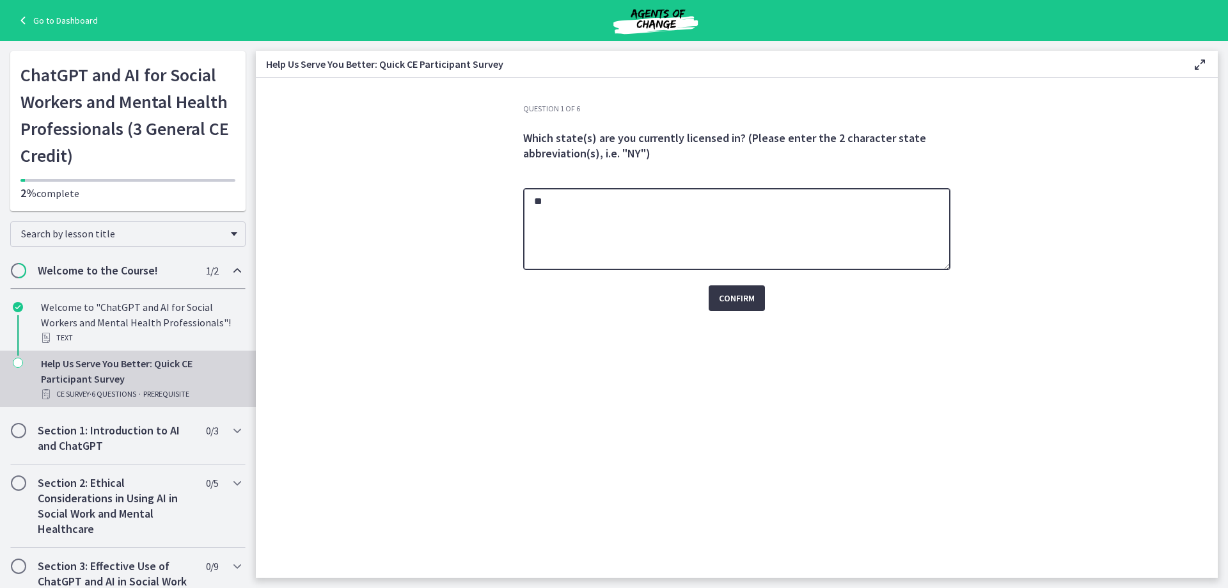 The height and width of the screenshot is (588, 1228). What do you see at coordinates (724, 145) in the screenshot?
I see `span: Which state(s) are you currently licensed in? (Please enter the 2 character state abbreviation(s)...` at bounding box center [724, 145].